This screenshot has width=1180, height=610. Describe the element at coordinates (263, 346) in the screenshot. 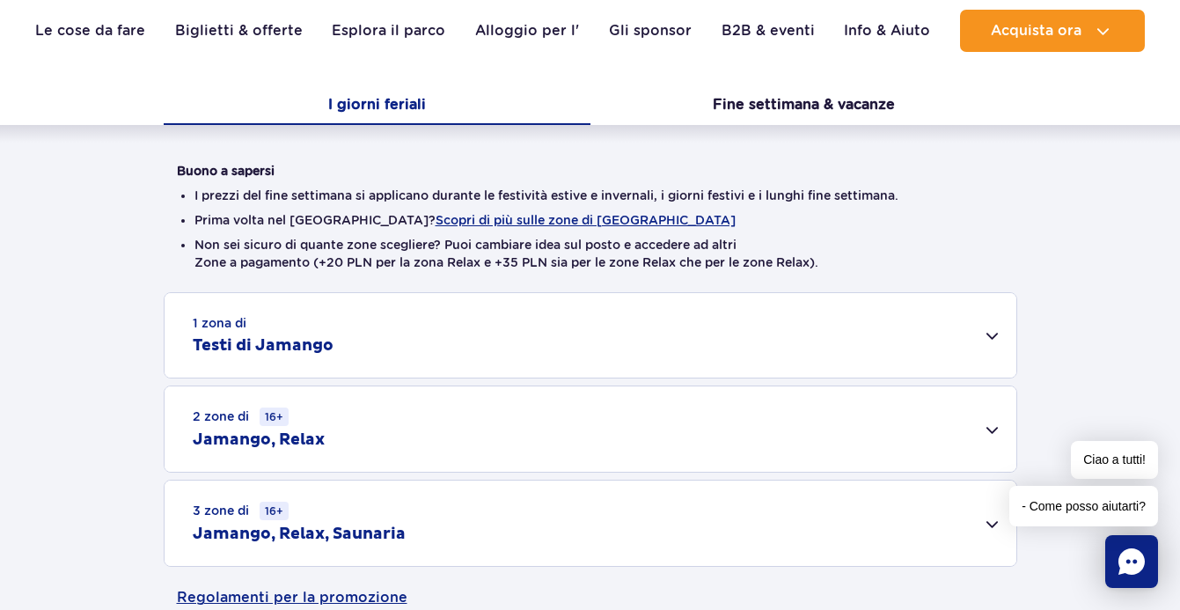

I see `h2: Testi di Jamango` at that location.